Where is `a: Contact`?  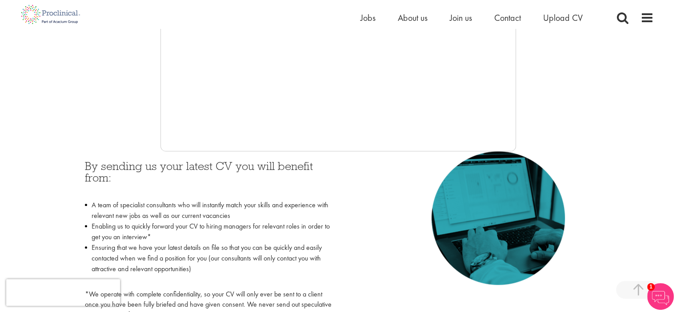 a: Contact is located at coordinates (507, 18).